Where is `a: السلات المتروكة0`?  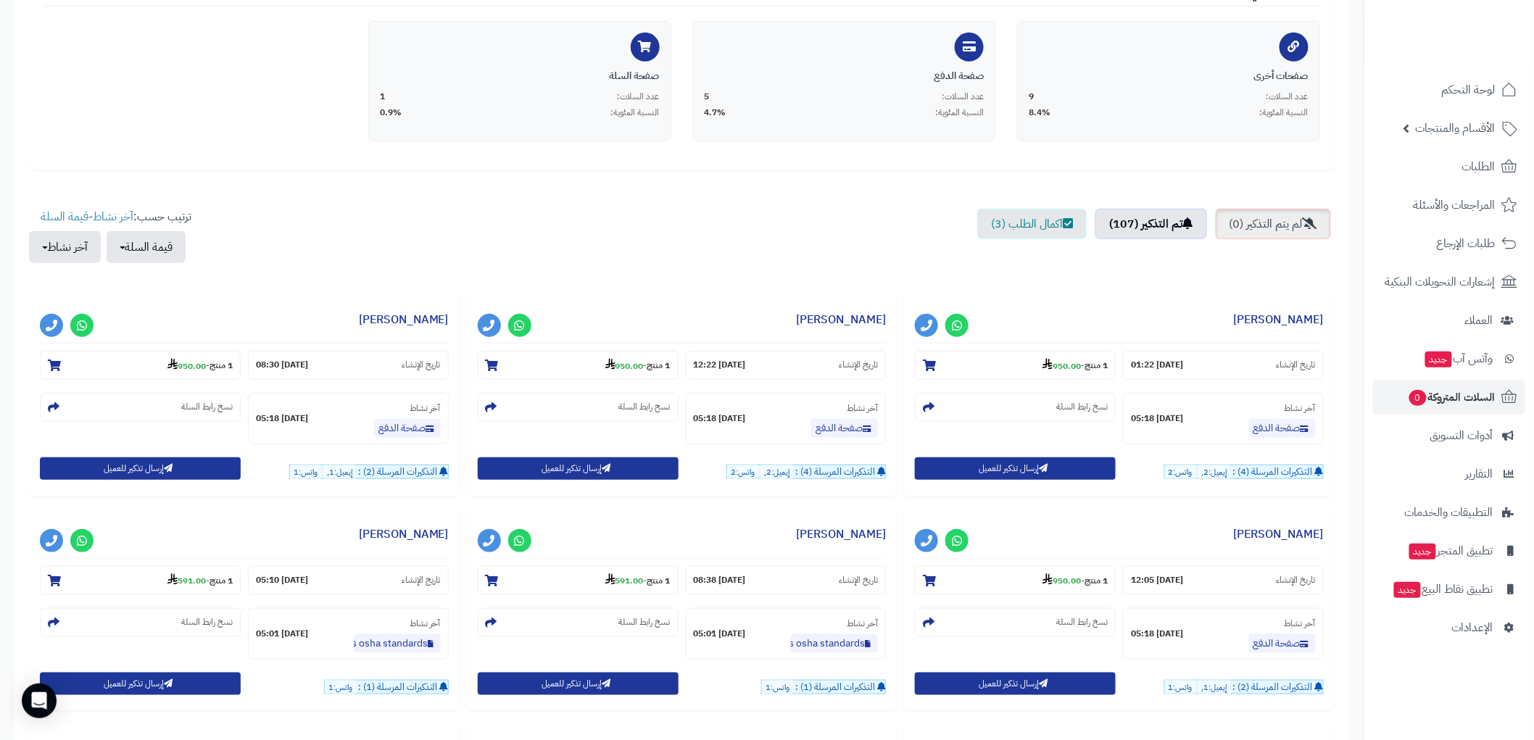 a: السلات المتروكة0 is located at coordinates (1450, 397).